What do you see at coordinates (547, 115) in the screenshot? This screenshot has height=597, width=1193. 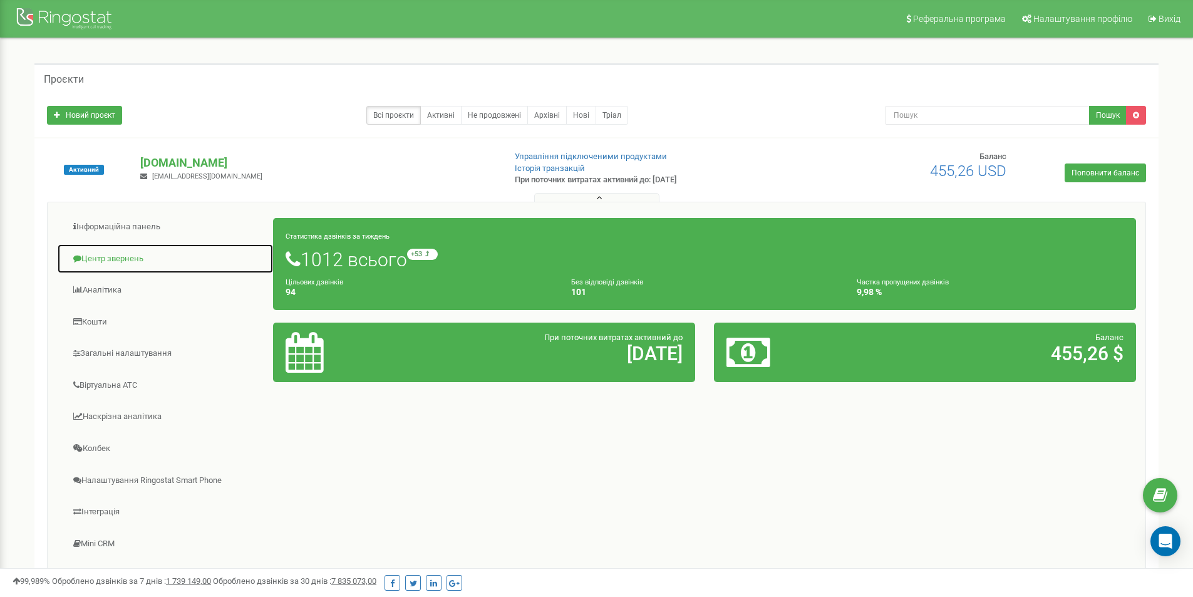 I see `a: Архівні` at bounding box center [547, 115].